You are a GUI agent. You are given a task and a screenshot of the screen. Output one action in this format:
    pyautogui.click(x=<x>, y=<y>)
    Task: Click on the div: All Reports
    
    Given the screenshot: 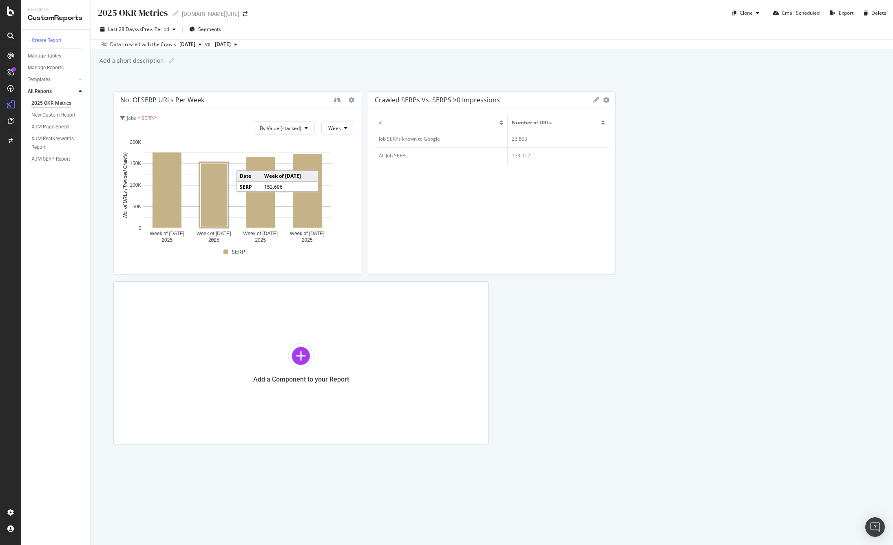 What is the action you would take?
    pyautogui.click(x=40, y=91)
    